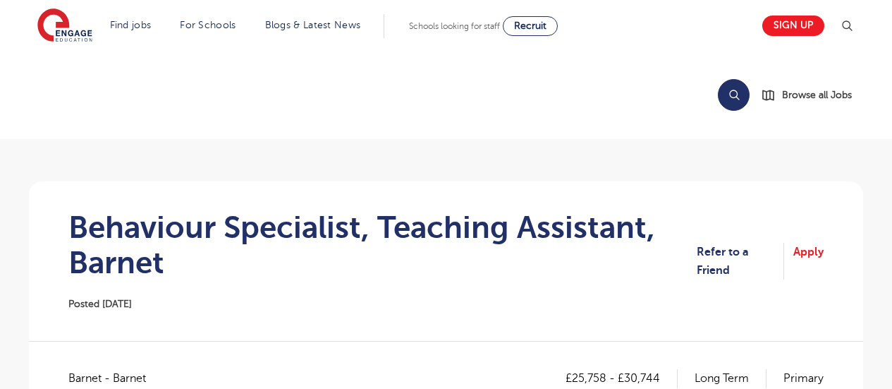 The height and width of the screenshot is (389, 892). Describe the element at coordinates (793, 25) in the screenshot. I see `a: Sign up` at that location.